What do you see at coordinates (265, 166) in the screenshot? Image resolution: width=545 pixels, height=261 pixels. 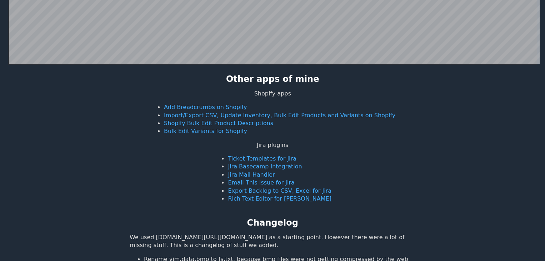 I see `a: Jira Basecamp Integration` at bounding box center [265, 166].